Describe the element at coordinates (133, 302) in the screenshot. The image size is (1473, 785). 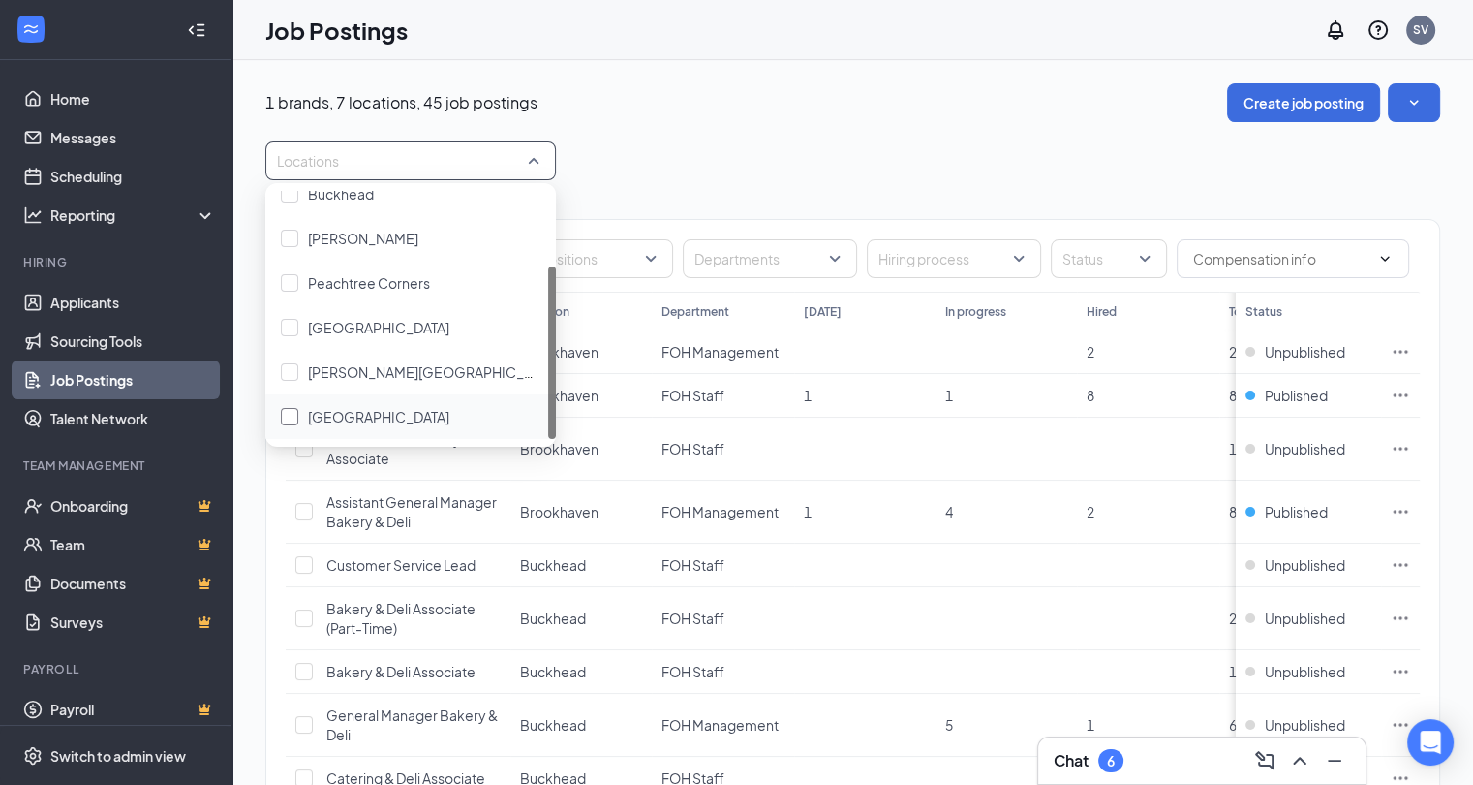
I see `a: Applicants` at that location.